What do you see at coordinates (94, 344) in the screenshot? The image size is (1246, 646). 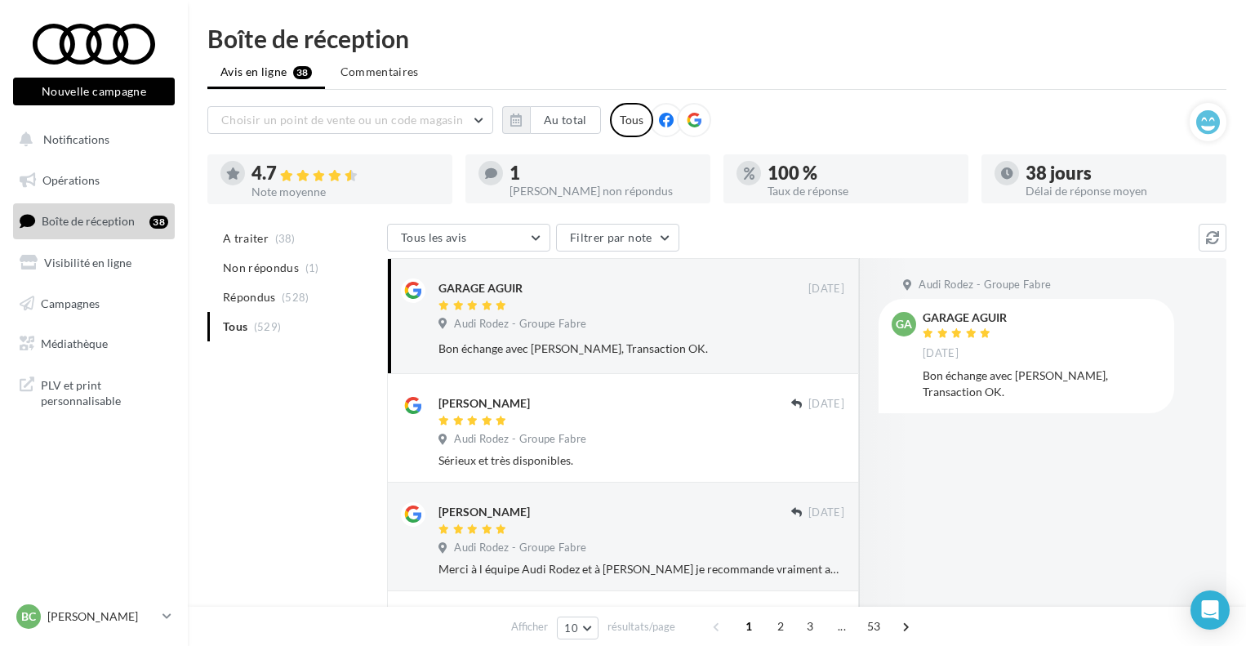 I see `a: Médiathèque` at bounding box center [94, 344].